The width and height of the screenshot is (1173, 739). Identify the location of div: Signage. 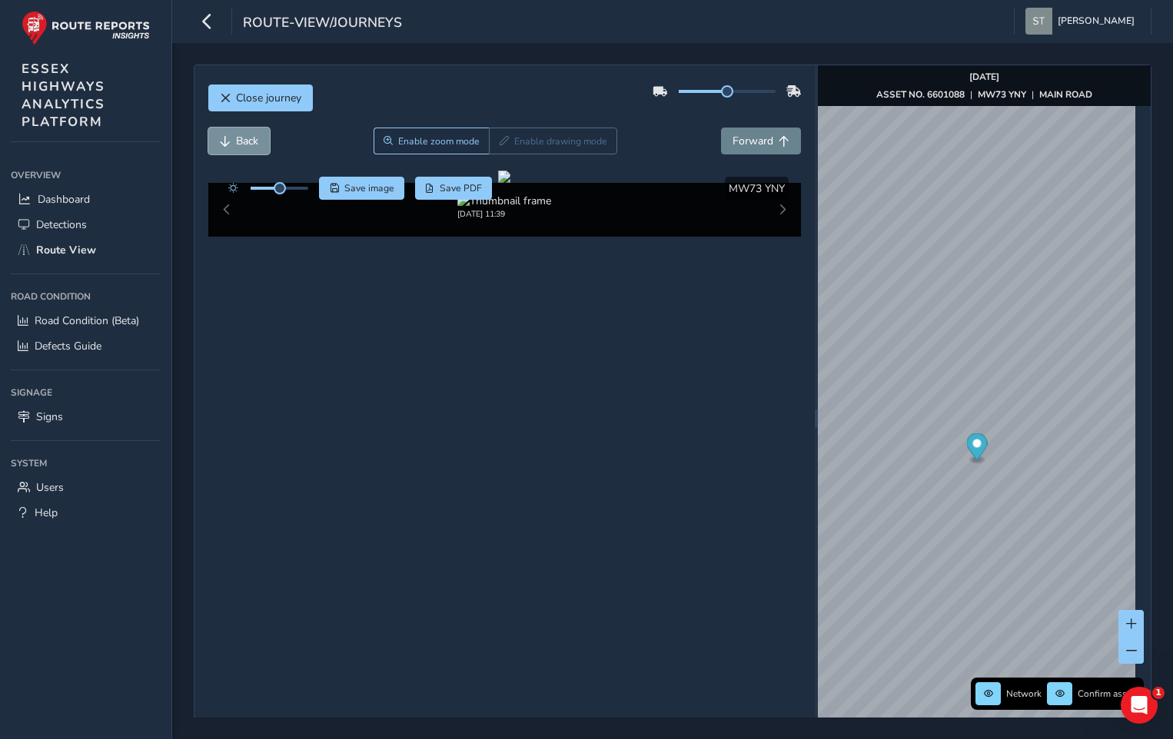
(85, 393).